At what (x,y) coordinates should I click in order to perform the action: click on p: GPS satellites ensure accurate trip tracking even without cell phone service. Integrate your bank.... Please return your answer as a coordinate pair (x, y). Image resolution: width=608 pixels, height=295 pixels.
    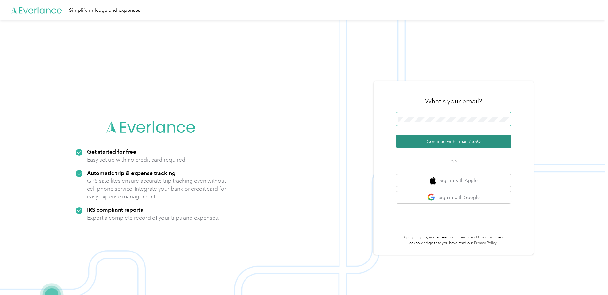
    Looking at the image, I should click on (157, 189).